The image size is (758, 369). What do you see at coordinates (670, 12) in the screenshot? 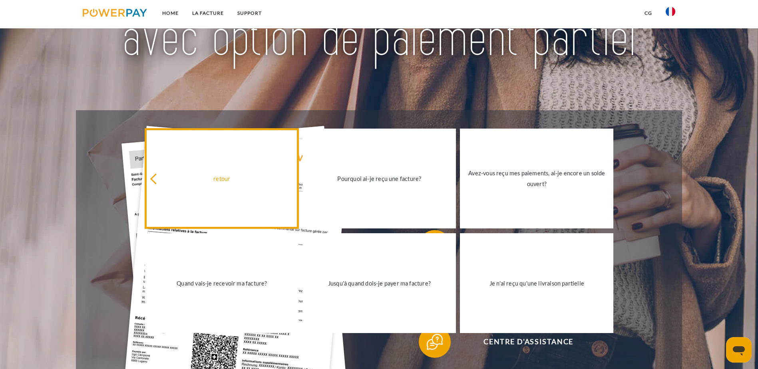
I see `img: fr` at bounding box center [670, 12].